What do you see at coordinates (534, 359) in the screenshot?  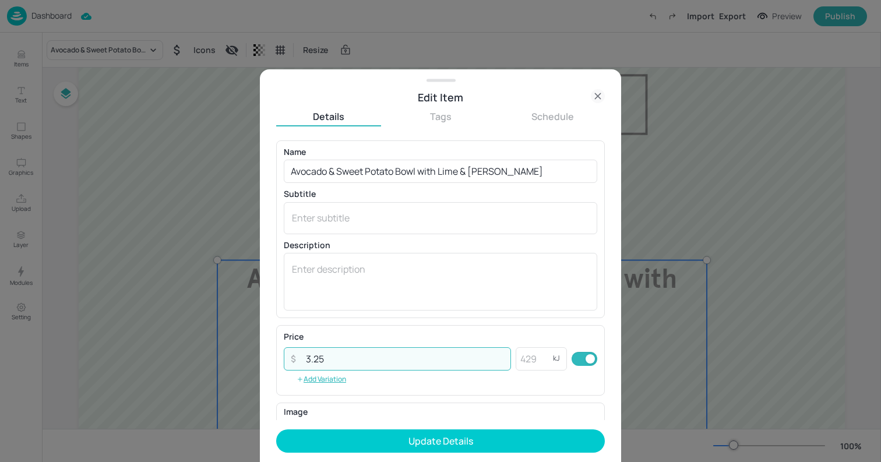 I see `input: 429` at bounding box center [534, 359].